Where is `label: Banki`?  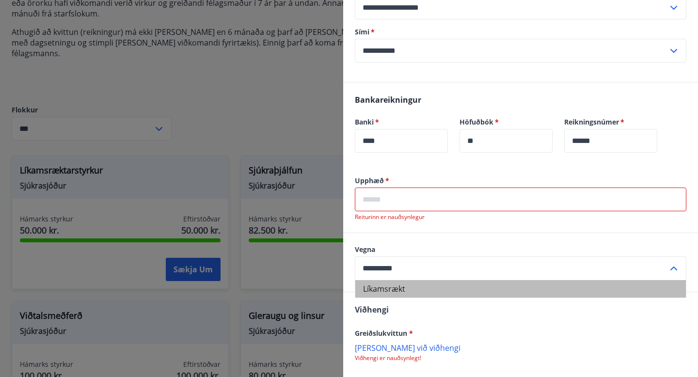
label: Banki is located at coordinates (401, 122).